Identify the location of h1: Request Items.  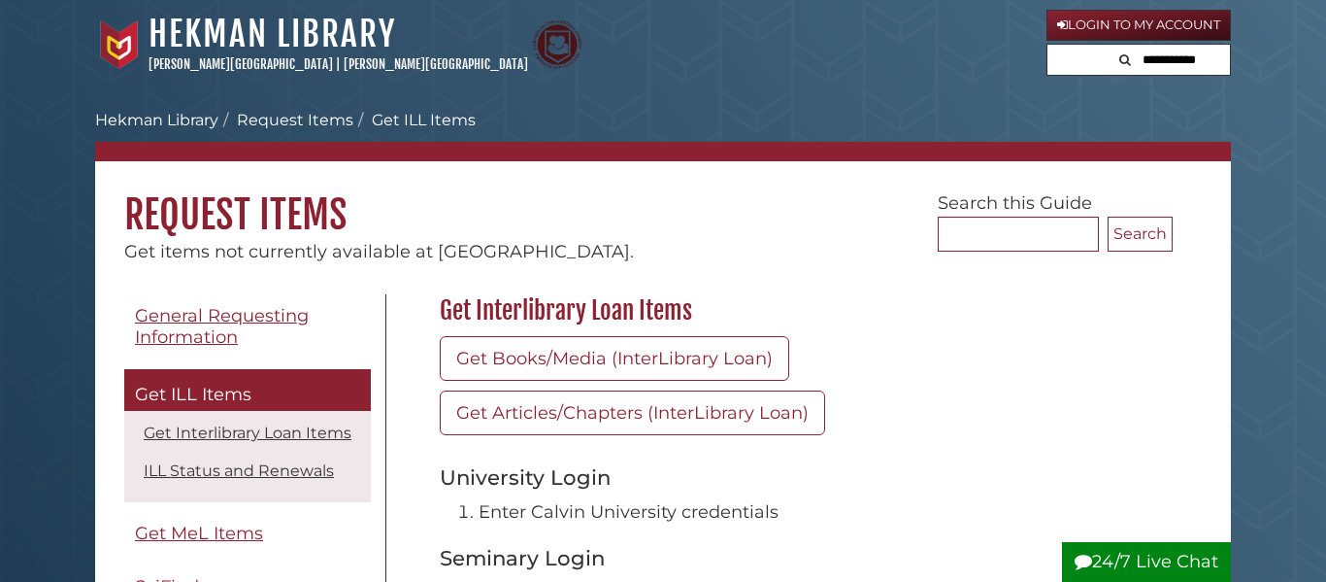
(663, 200).